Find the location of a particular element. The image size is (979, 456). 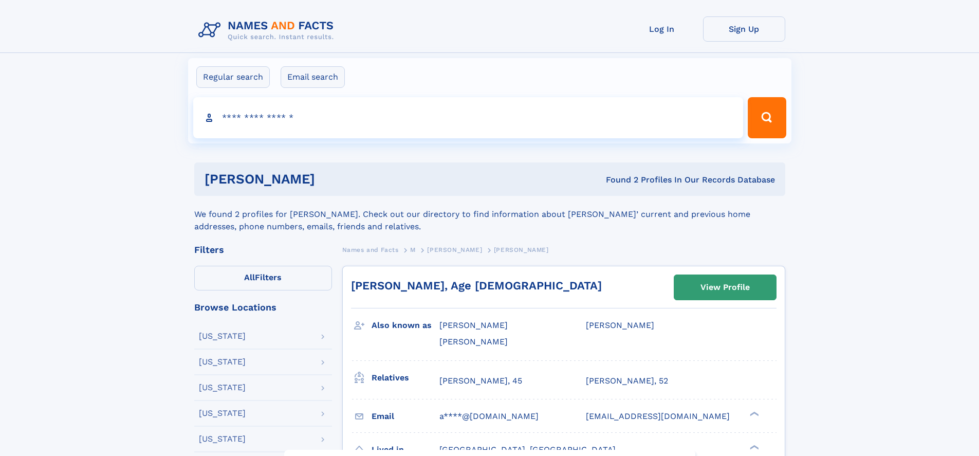

label: Regular search is located at coordinates (233, 77).